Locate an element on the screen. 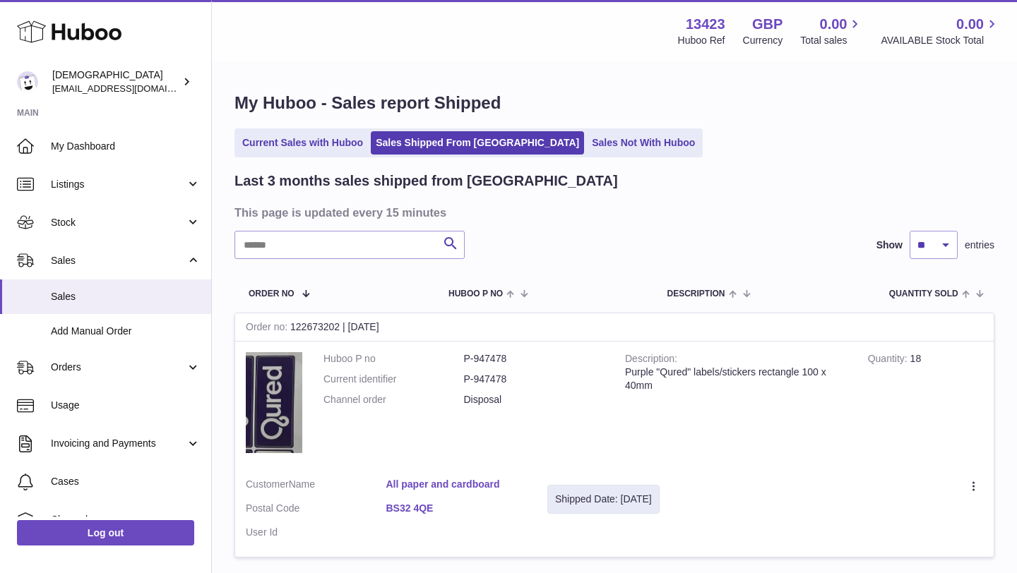 The height and width of the screenshot is (573, 1017). span: Customer is located at coordinates (267, 484).